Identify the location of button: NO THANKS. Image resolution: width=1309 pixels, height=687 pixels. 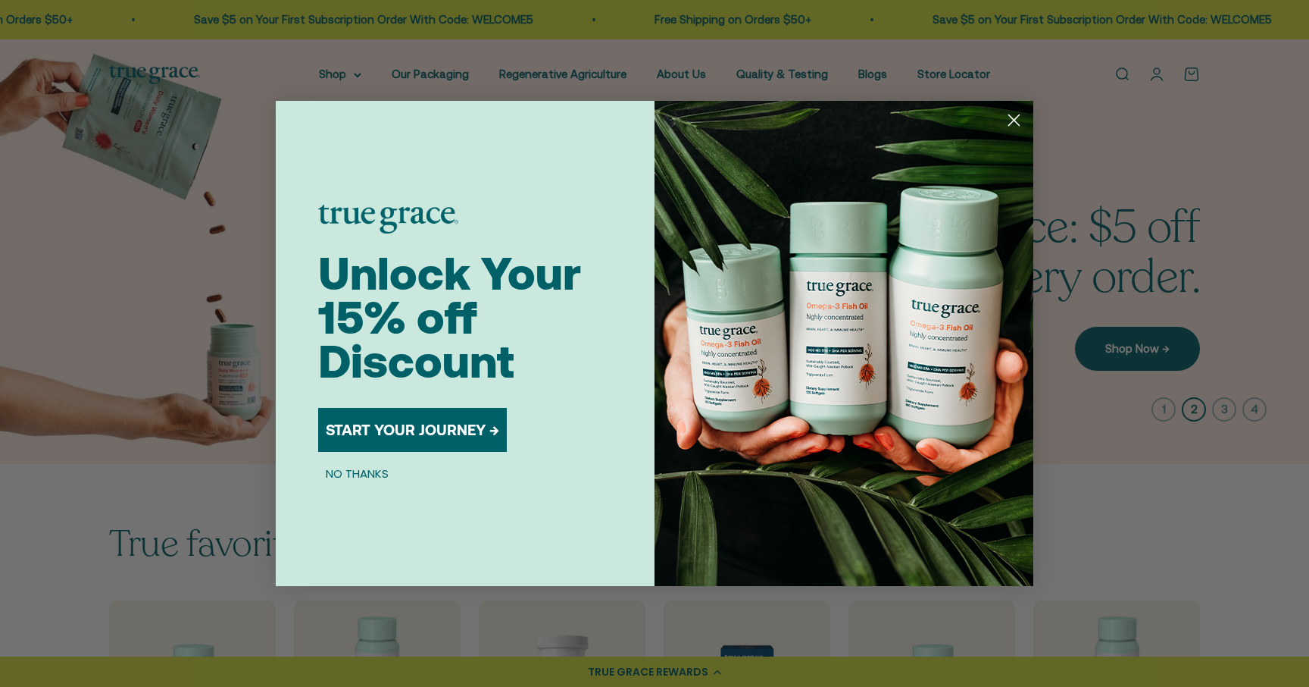
(357, 473).